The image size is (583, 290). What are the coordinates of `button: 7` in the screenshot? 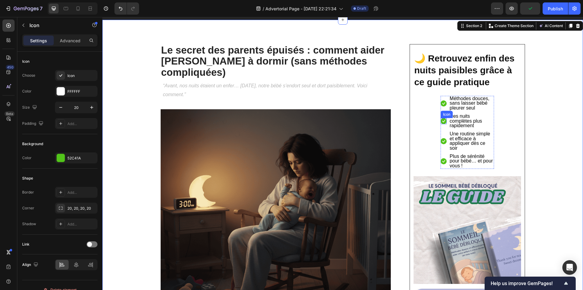 It's located at (24, 9).